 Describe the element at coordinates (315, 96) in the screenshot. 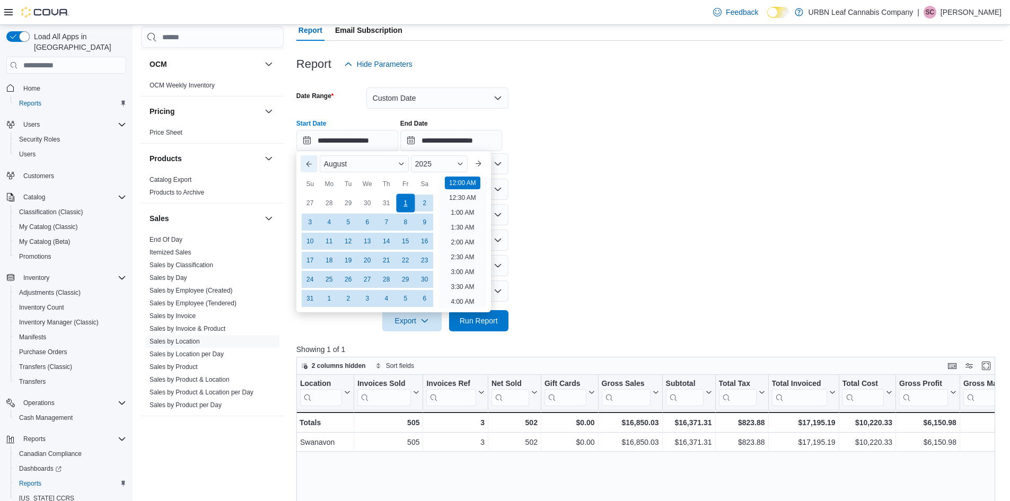

I see `label: Date Range` at that location.